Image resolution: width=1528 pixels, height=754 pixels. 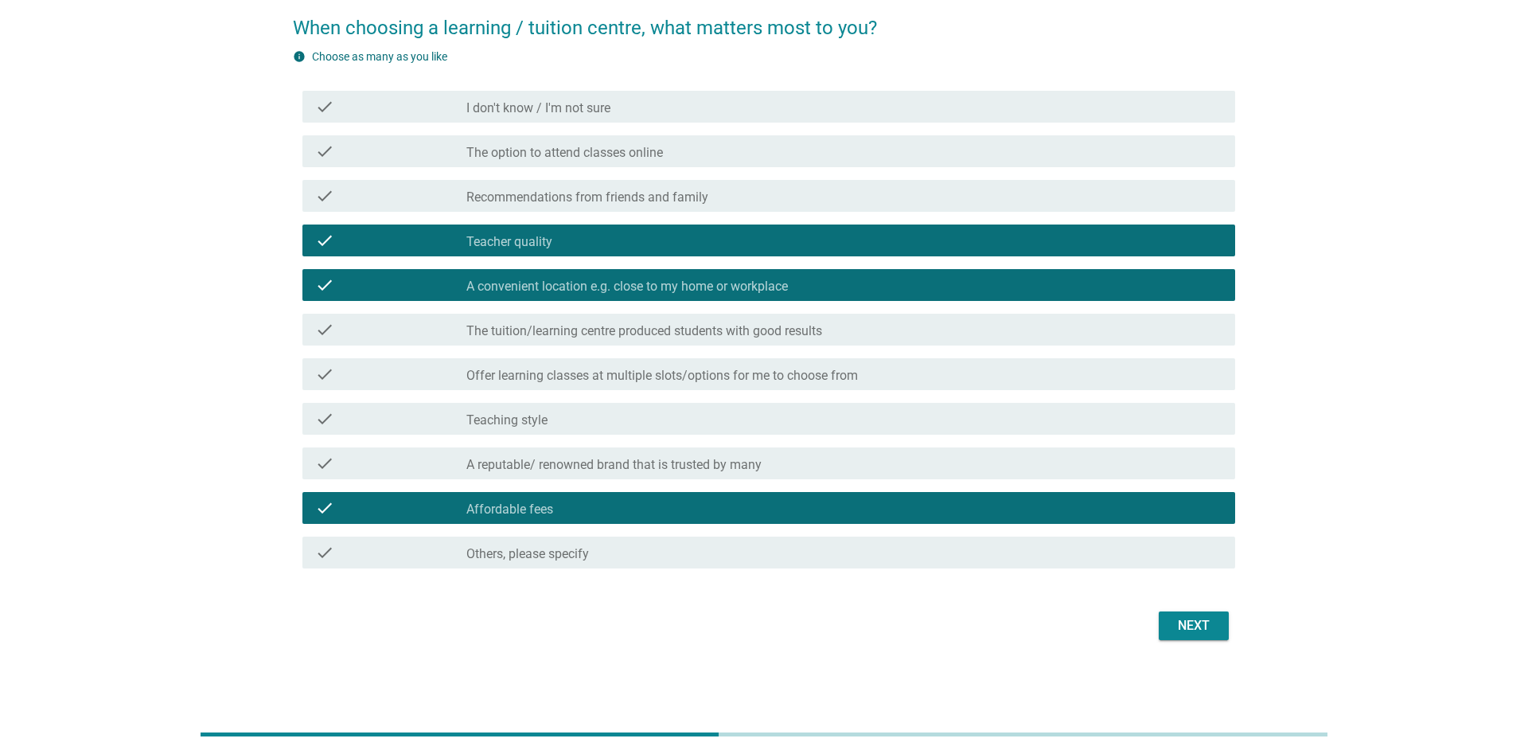 I want to click on button: Next, so click(x=1194, y=626).